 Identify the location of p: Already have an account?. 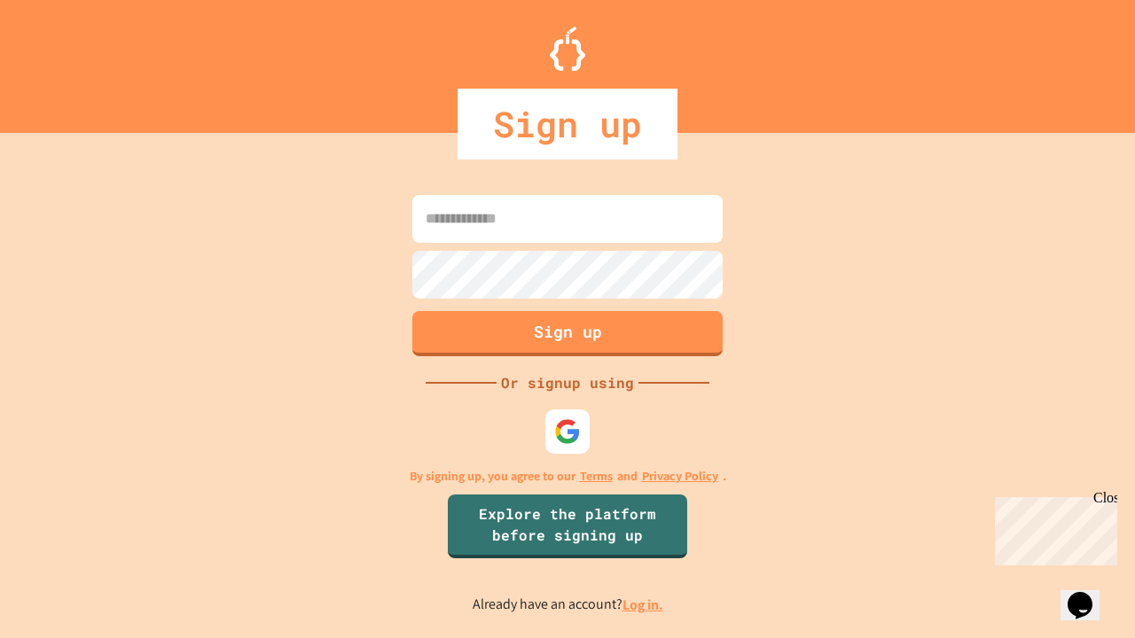
(567, 605).